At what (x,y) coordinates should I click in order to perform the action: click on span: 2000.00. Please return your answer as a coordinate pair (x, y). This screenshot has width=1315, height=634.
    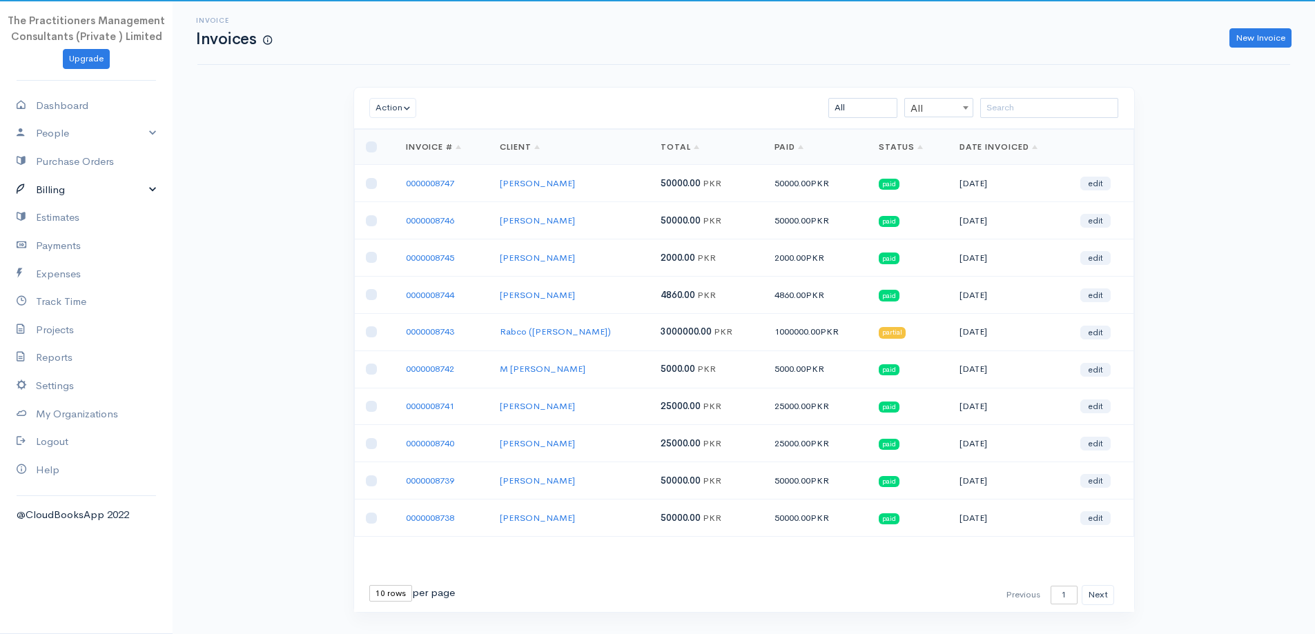
    Looking at the image, I should click on (678, 257).